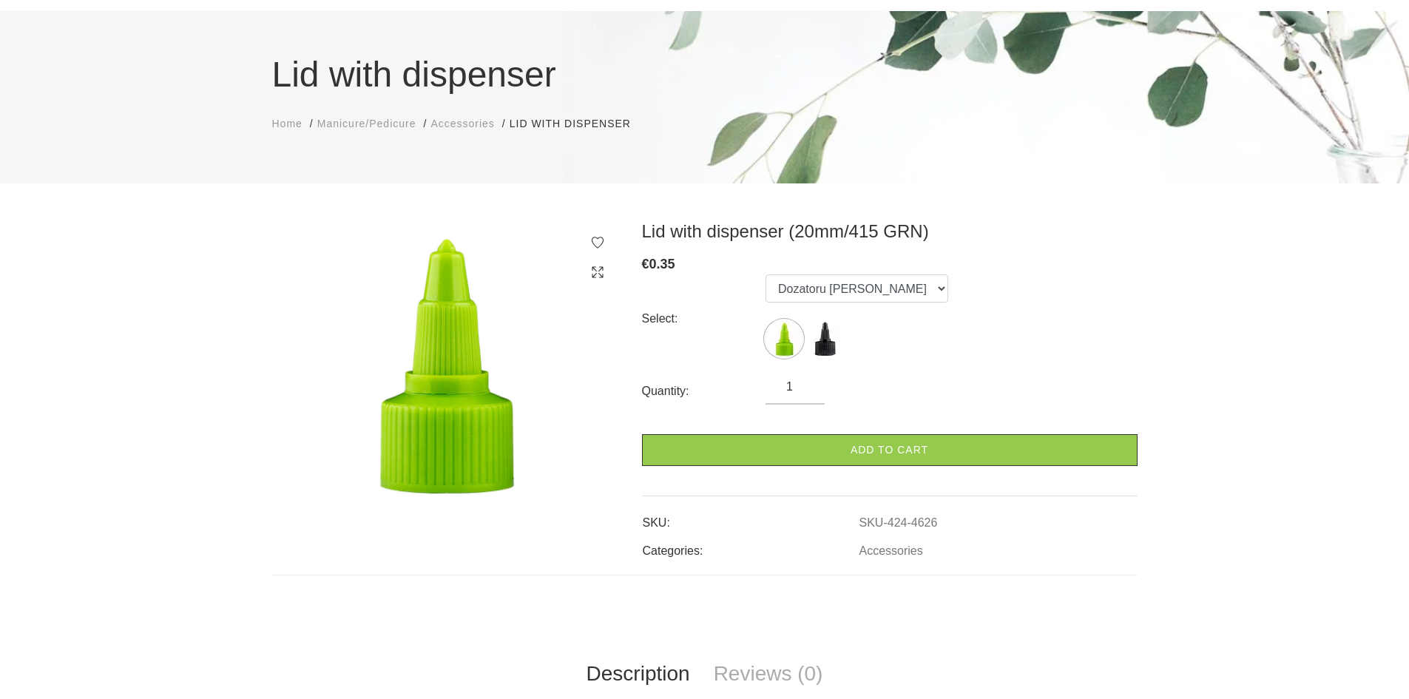 The image size is (1409, 699). What do you see at coordinates (768, 674) in the screenshot?
I see `a: Reviews (0)` at bounding box center [768, 674].